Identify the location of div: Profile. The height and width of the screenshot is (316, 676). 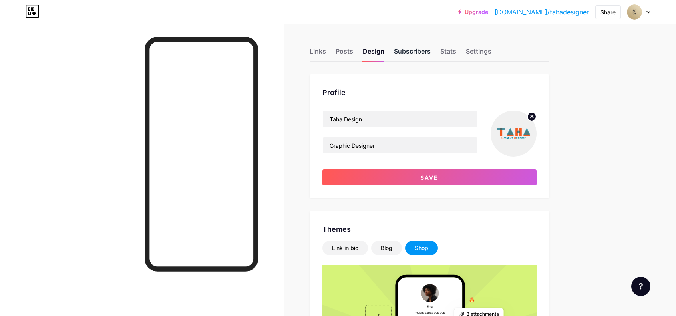
(430, 92).